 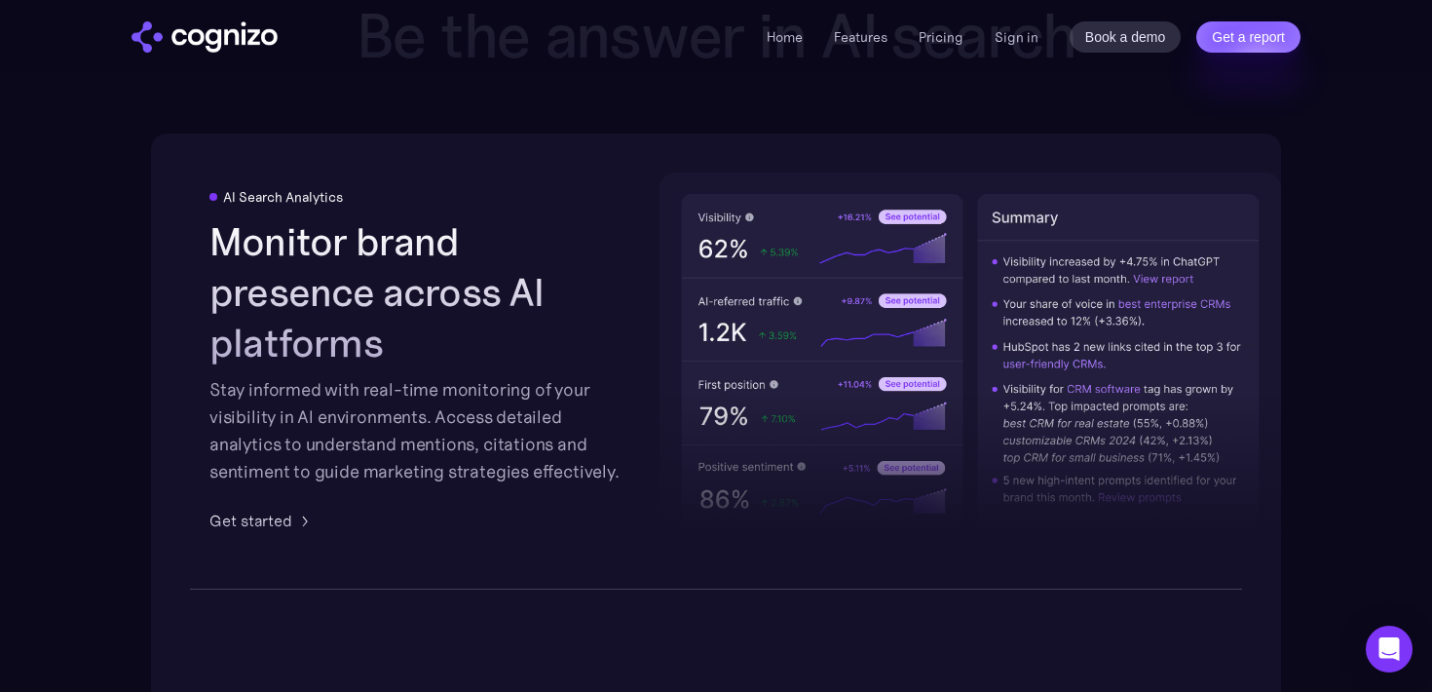 What do you see at coordinates (205, 37) in the screenshot?
I see `a: home` at bounding box center [205, 37].